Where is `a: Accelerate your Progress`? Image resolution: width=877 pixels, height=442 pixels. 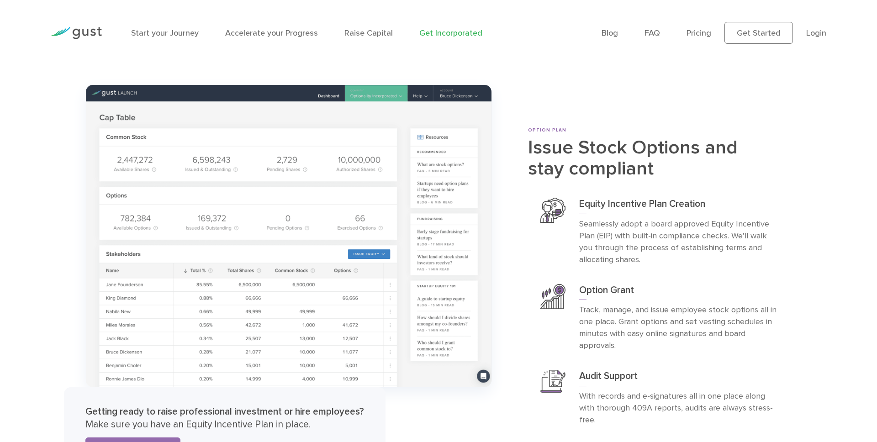
a: Accelerate your Progress is located at coordinates (271, 33).